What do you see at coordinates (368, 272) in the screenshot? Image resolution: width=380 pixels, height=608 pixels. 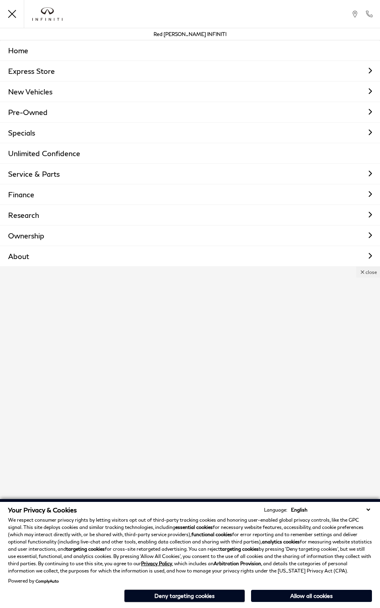 I see `button: close menu` at bounding box center [368, 272].